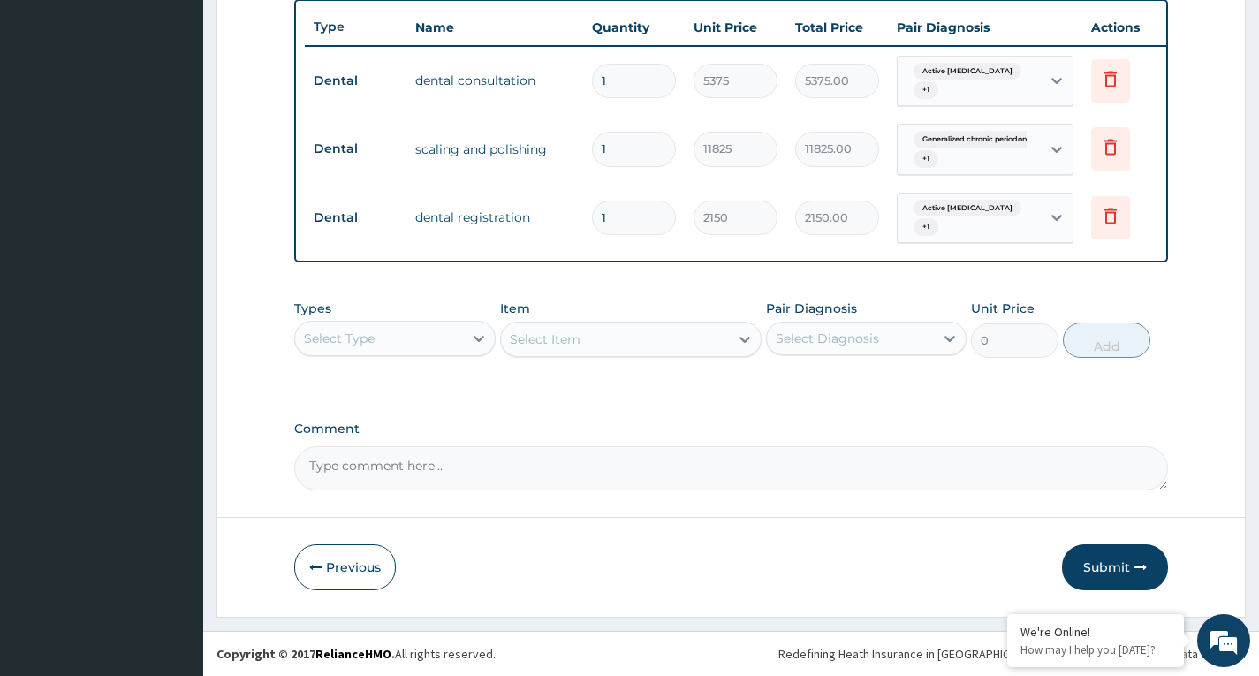 Image resolution: width=1259 pixels, height=676 pixels. Describe the element at coordinates (985, 27) in the screenshot. I see `th: Pair Diagnosis` at that location.